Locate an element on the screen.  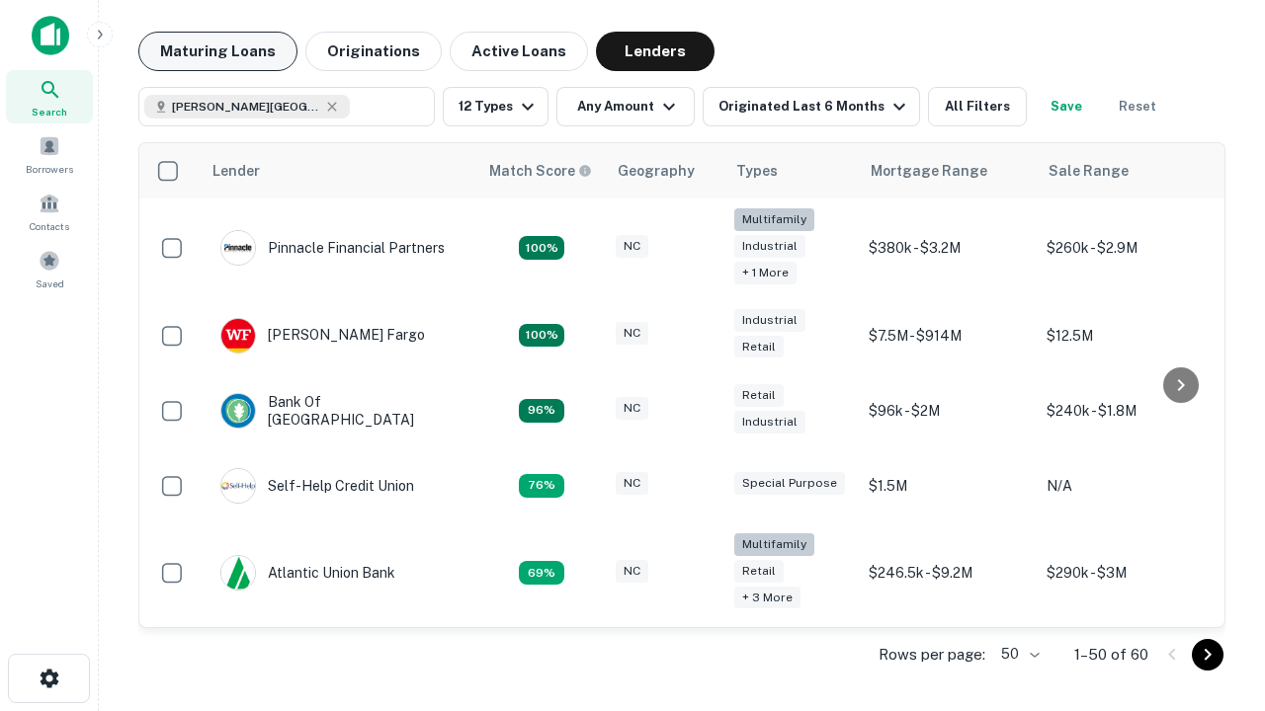
h6: Match Score is located at coordinates (538, 171).